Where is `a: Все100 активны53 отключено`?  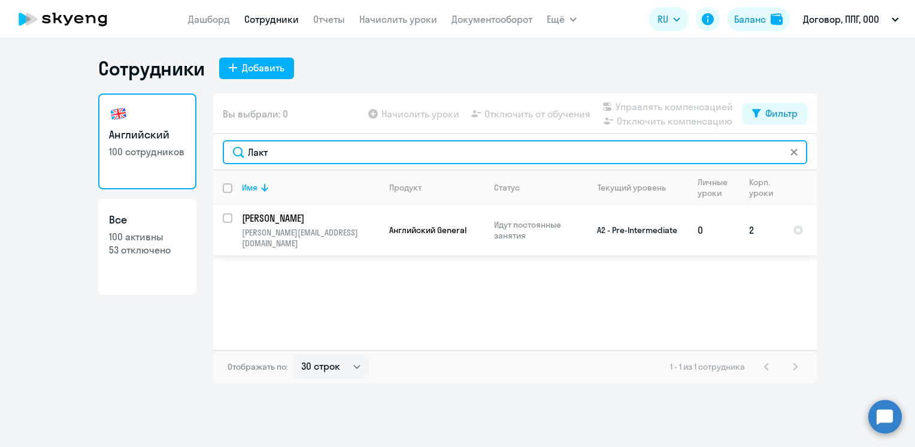 a: Все100 активны53 отключено is located at coordinates (147, 247).